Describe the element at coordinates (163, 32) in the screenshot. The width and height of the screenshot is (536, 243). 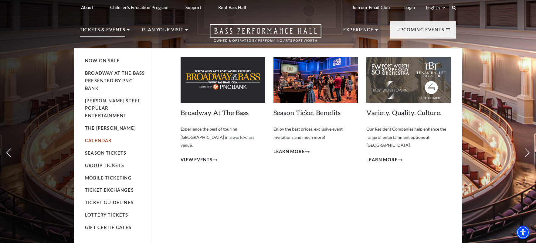
I see `p: Plan Your Visit` at that location.